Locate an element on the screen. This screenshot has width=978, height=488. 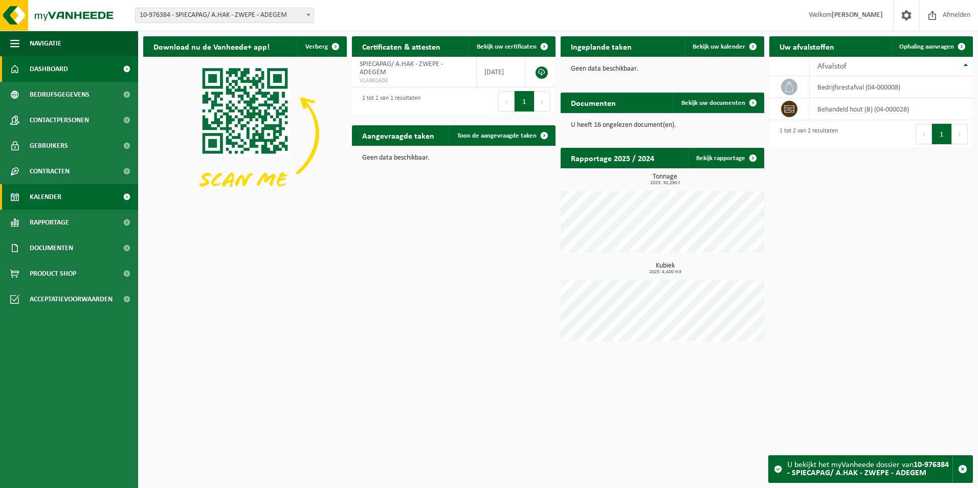
span: Gebruikers is located at coordinates (49, 146).